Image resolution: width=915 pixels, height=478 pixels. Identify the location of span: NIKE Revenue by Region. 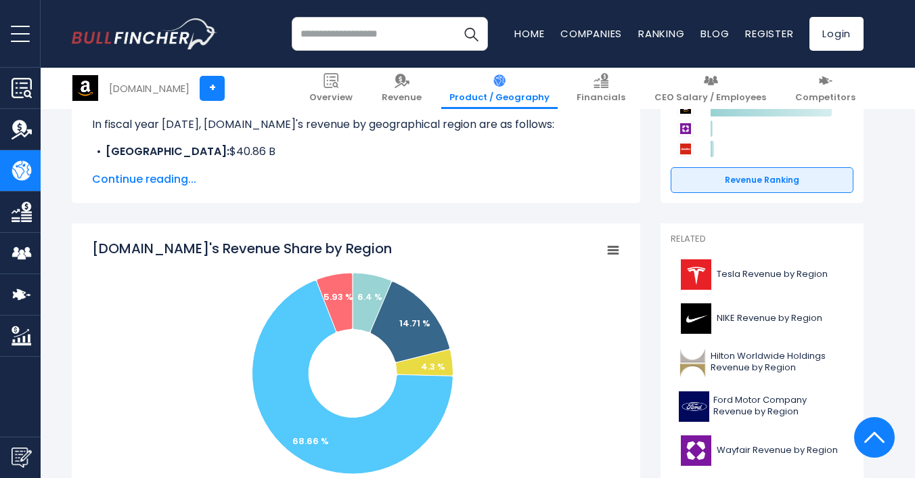
(769, 318).